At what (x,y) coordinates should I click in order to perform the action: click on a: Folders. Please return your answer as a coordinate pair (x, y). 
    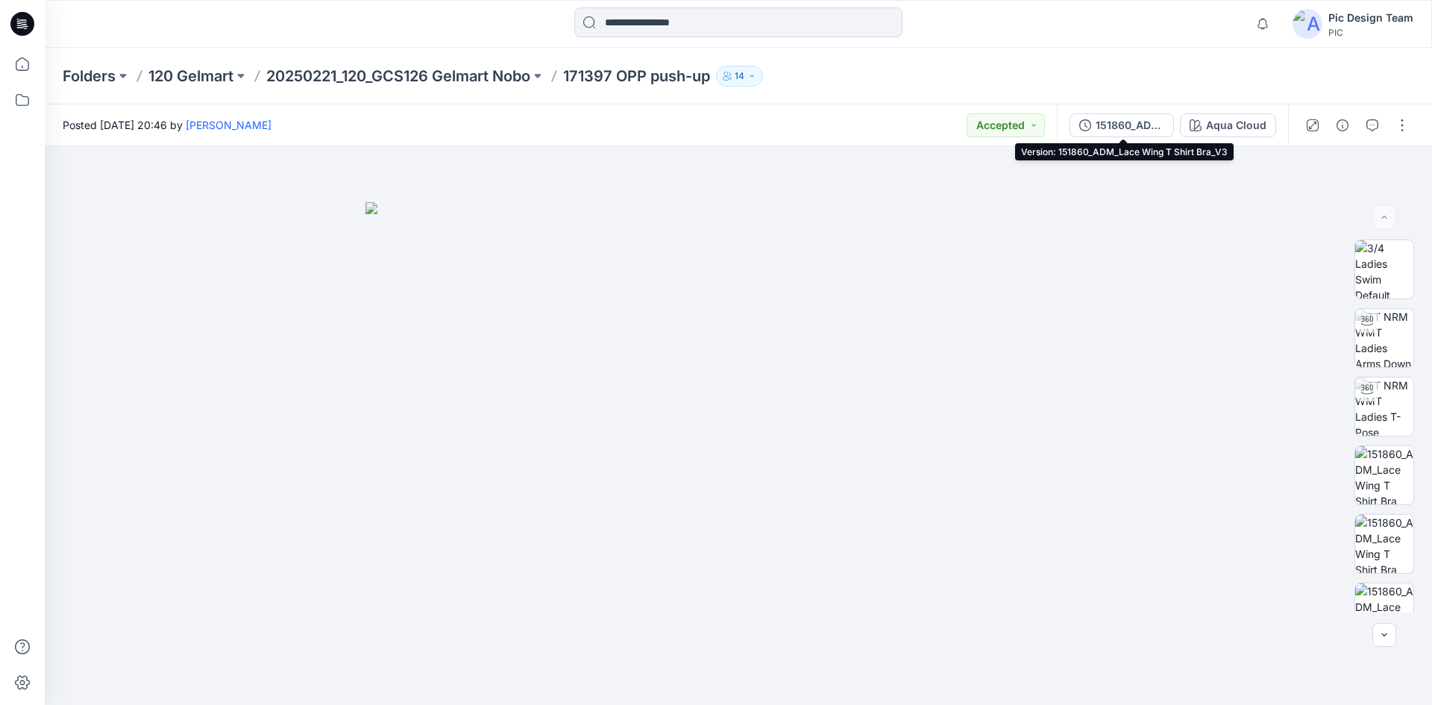
    Looking at the image, I should click on (89, 76).